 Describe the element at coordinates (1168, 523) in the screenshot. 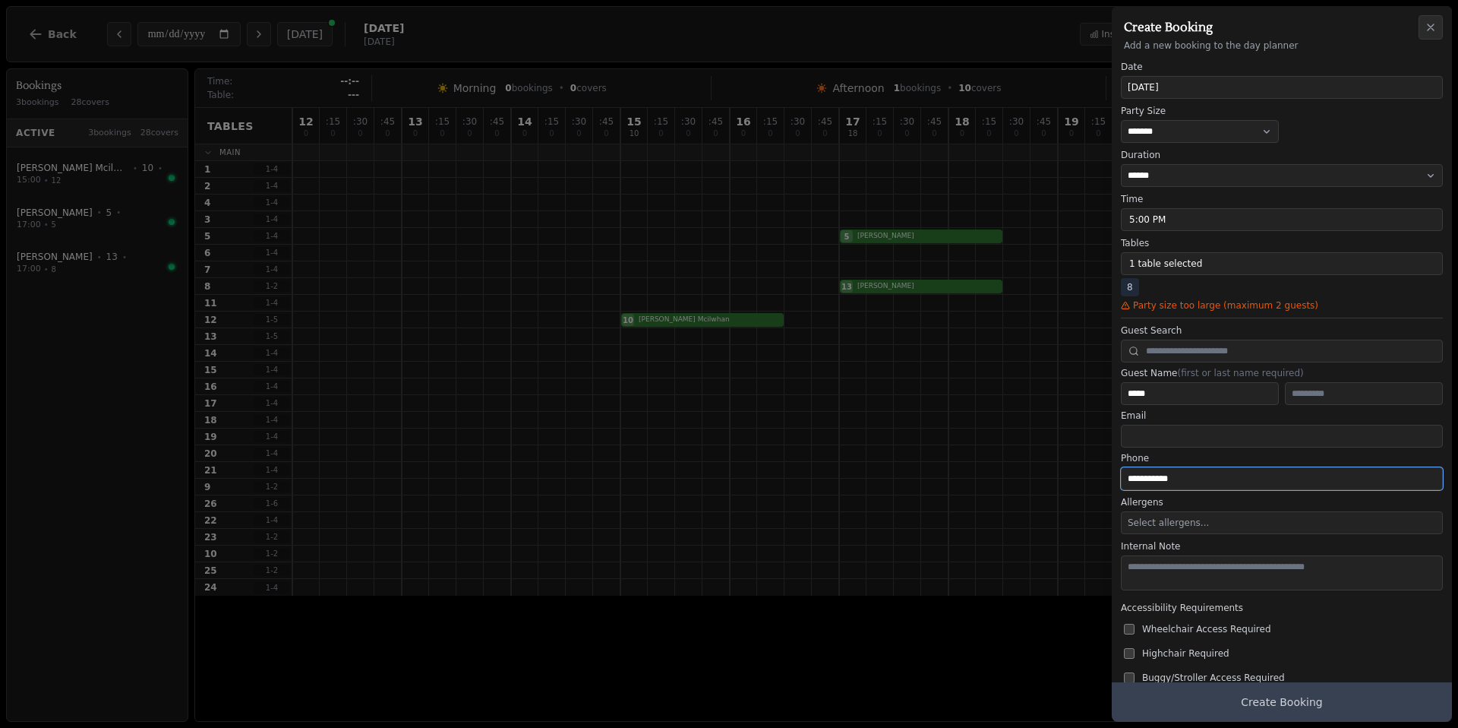

I see `span: Select allergens...` at that location.